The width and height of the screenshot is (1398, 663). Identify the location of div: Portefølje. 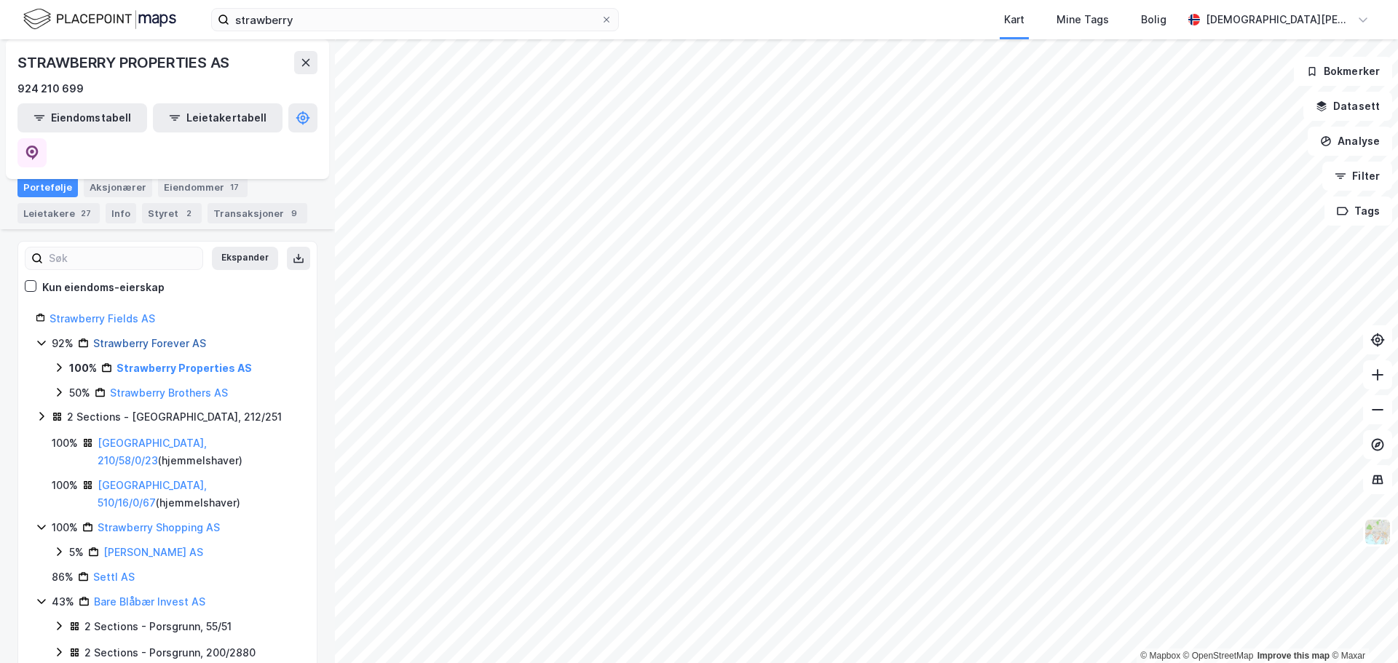
(47, 187).